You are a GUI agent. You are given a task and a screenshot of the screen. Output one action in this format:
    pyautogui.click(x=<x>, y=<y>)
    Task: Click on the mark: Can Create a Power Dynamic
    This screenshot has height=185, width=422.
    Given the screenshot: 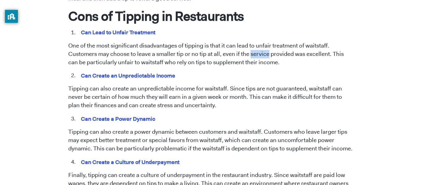 What is the action you would take?
    pyautogui.click(x=118, y=119)
    